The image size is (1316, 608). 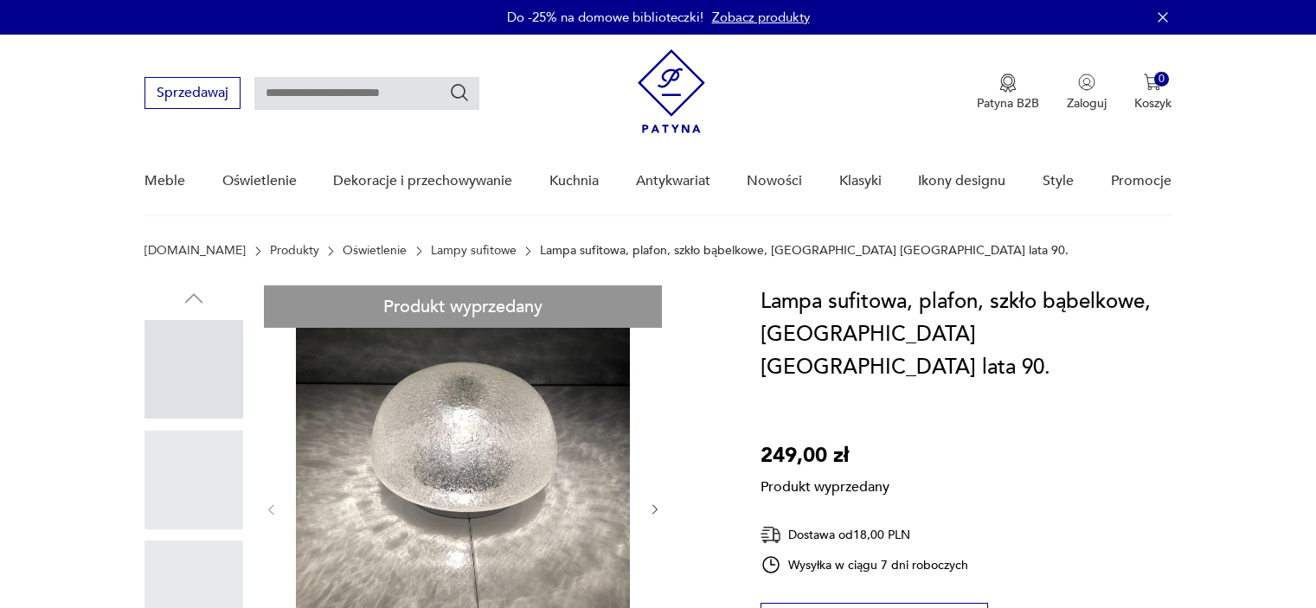 What do you see at coordinates (1008, 103) in the screenshot?
I see `p: Patyna B2B` at bounding box center [1008, 103].